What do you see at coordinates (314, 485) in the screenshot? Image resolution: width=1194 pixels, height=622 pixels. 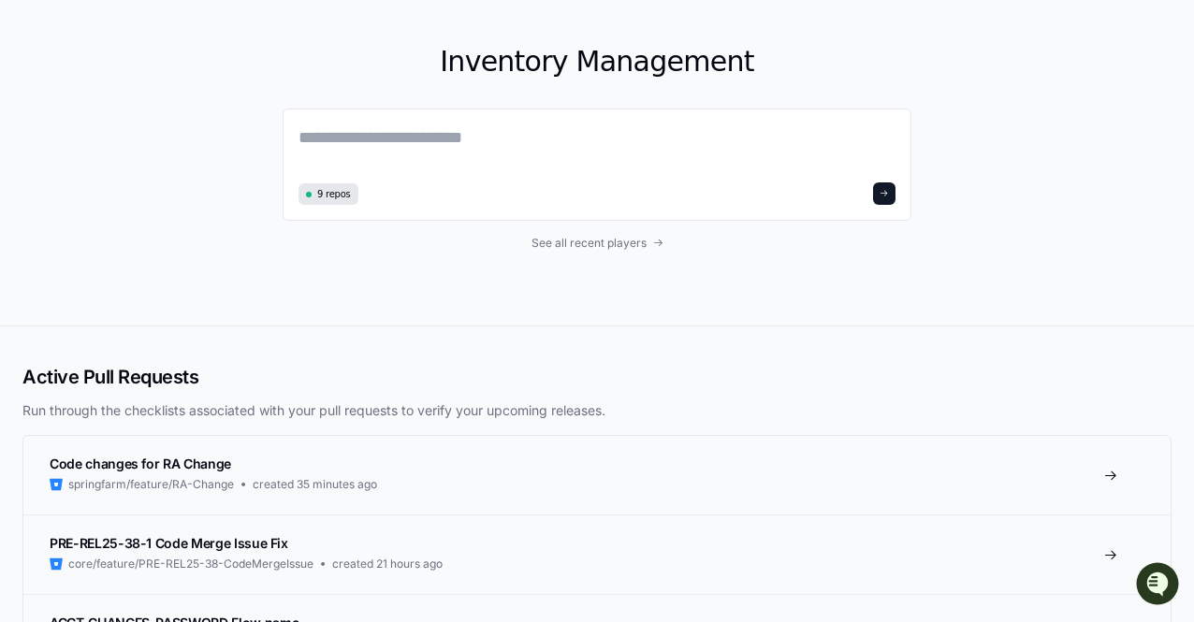 I see `span: created 35 minutes ago` at bounding box center [314, 485].